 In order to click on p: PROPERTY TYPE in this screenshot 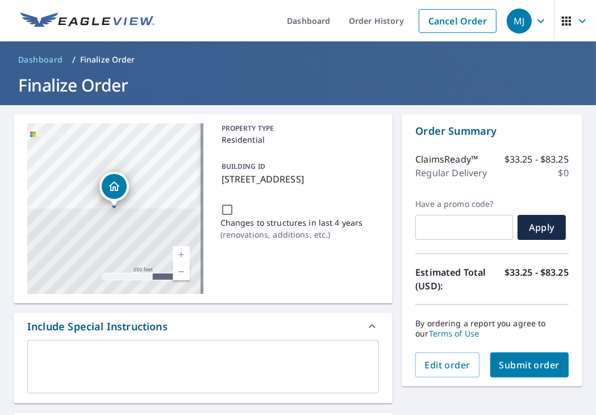, I will do `click(298, 128)`.